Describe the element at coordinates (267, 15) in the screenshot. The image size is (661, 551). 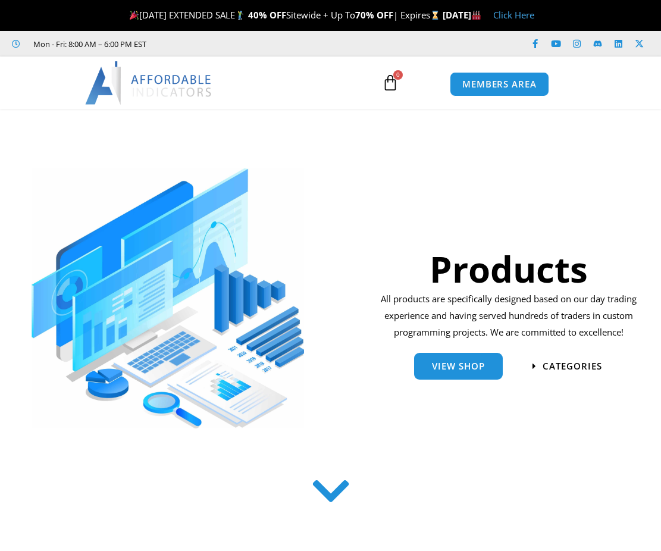
I see `strong: 40% OFF` at that location.